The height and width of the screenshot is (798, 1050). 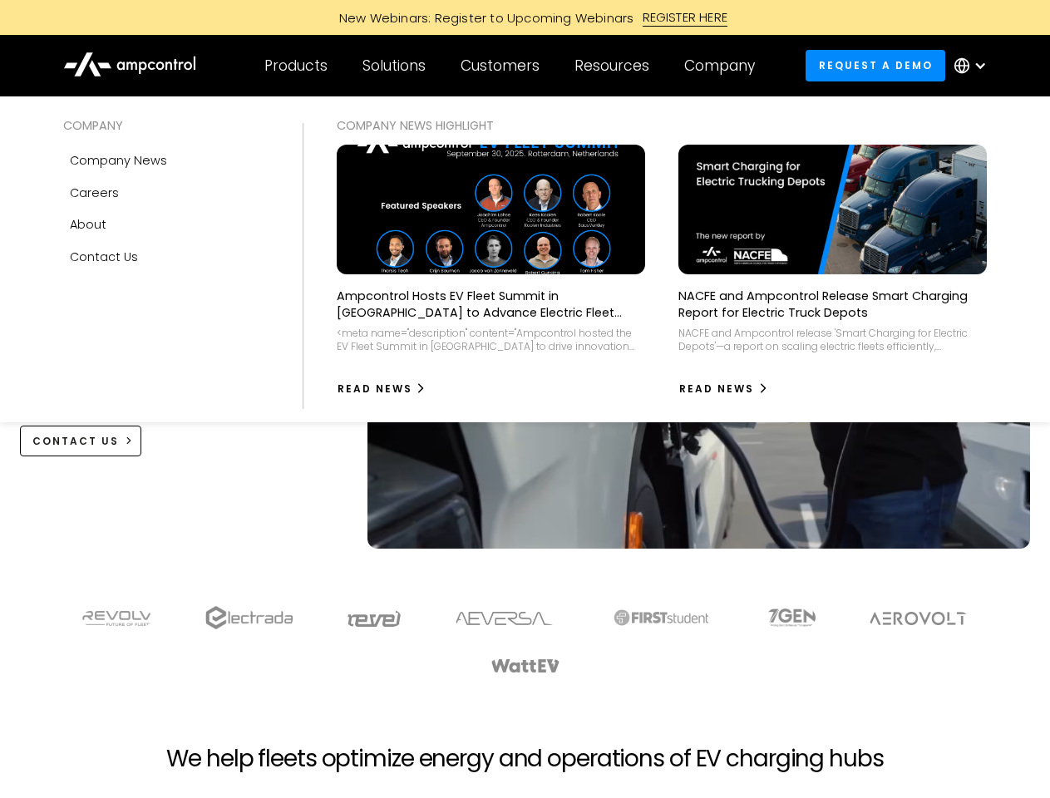 I want to click on div: New Webinars: Register to Upcoming Webinars, so click(x=482, y=17).